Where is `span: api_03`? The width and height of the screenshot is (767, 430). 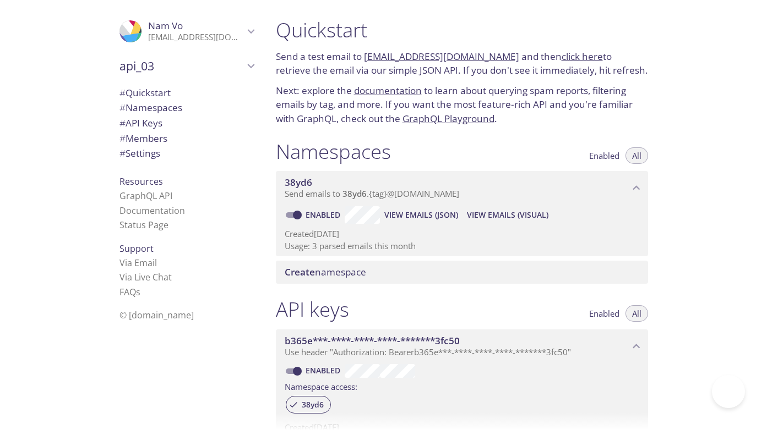 span: api_03 is located at coordinates (182, 66).